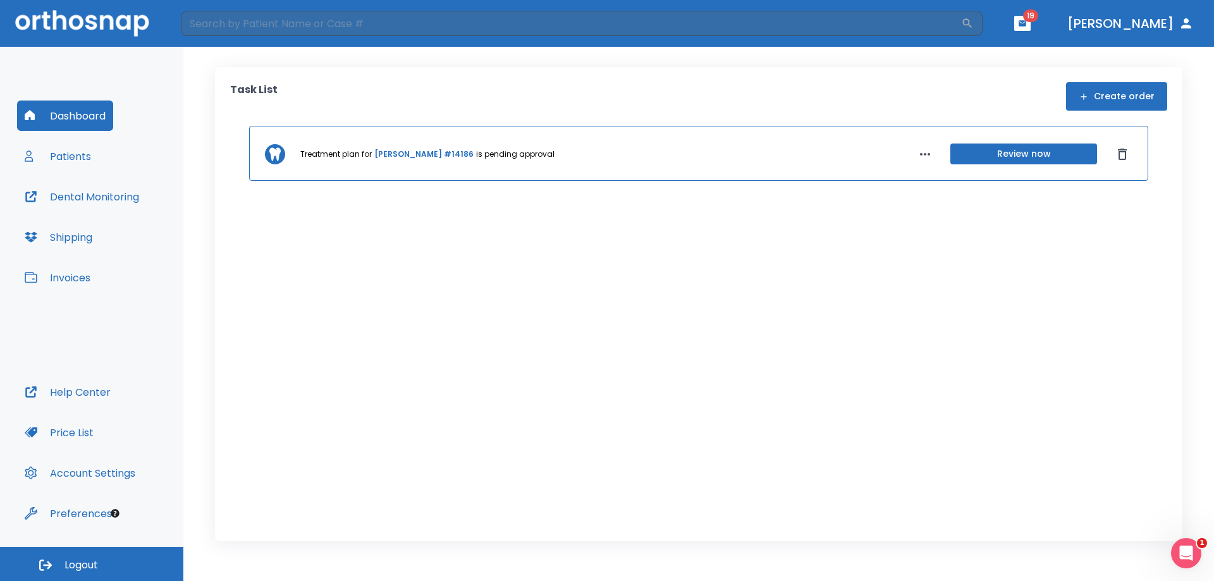  What do you see at coordinates (1031, 16) in the screenshot?
I see `span: 19` at bounding box center [1031, 16].